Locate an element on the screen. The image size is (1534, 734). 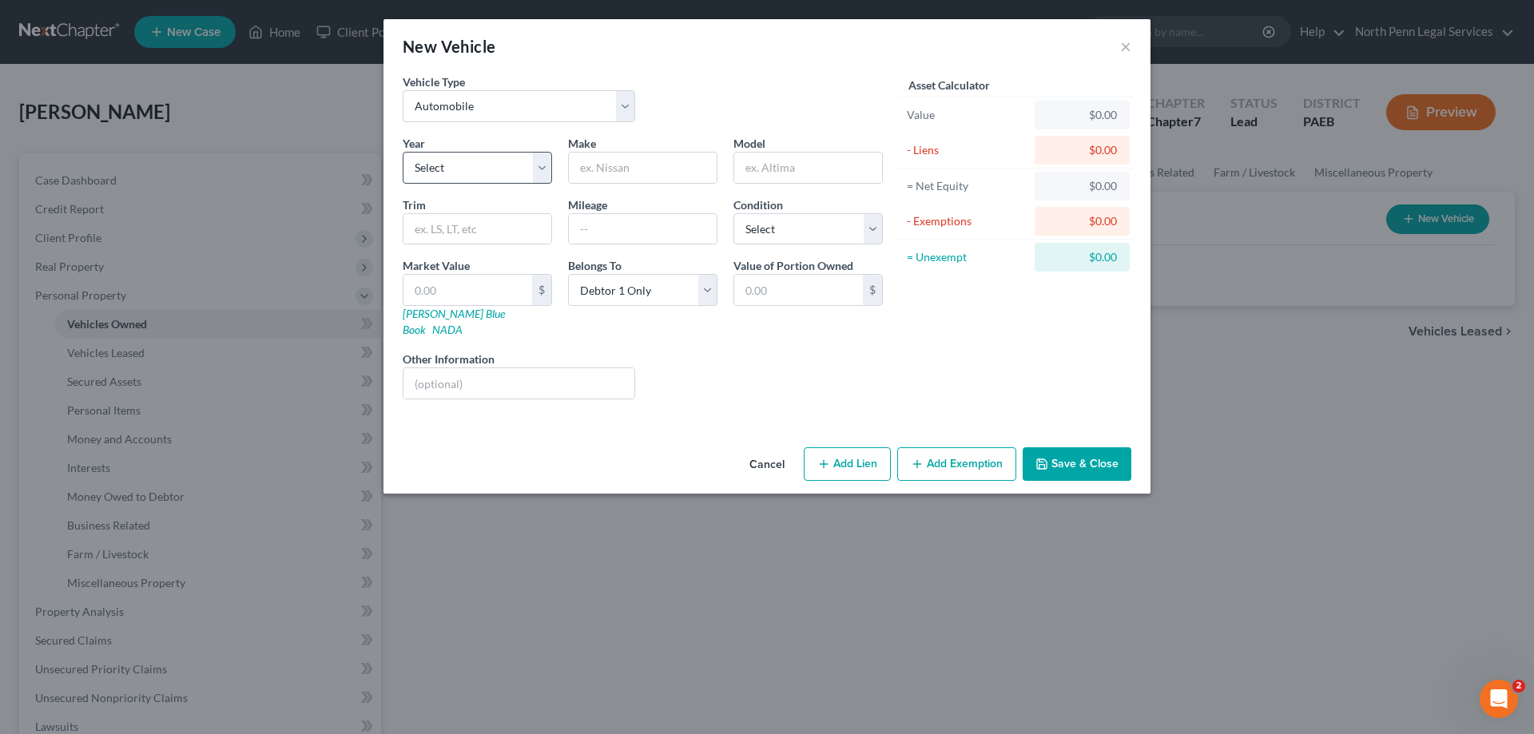
div: - Exemptions is located at coordinates (967, 221).